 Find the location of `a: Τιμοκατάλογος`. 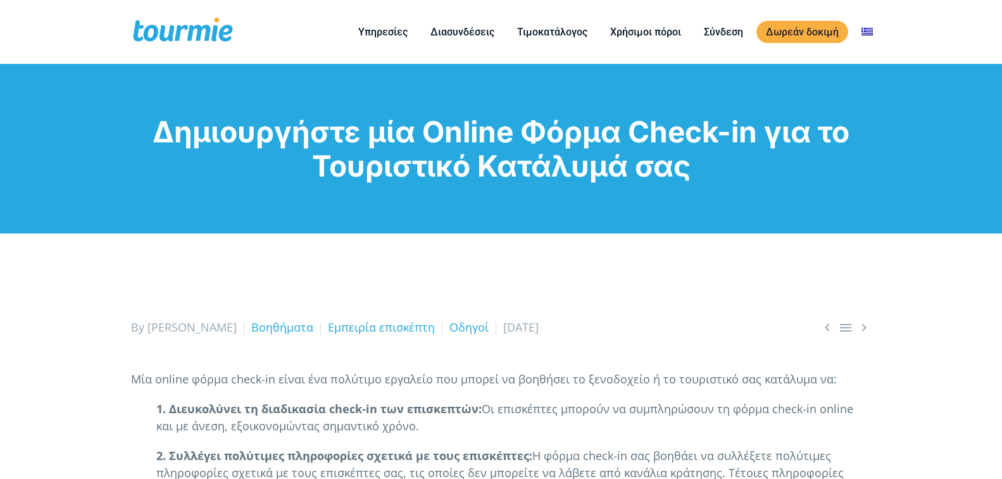

a: Τιμοκατάλογος is located at coordinates (552, 32).